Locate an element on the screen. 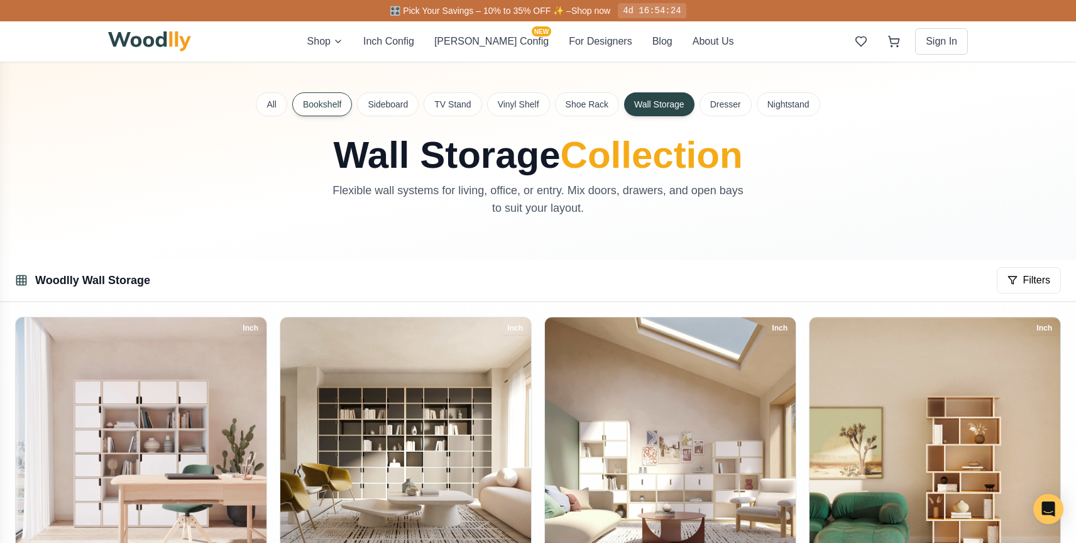 This screenshot has width=1076, height=543. span: NEW is located at coordinates (541, 31).